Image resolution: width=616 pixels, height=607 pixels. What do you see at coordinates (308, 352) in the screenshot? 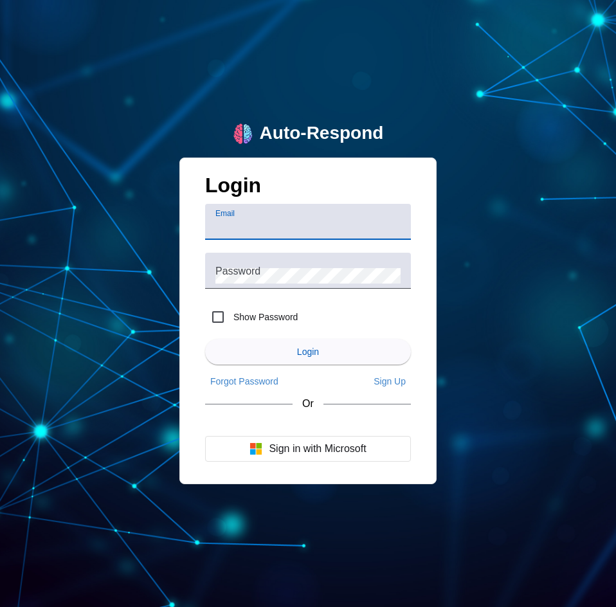
I see `button: Login` at bounding box center [308, 352].